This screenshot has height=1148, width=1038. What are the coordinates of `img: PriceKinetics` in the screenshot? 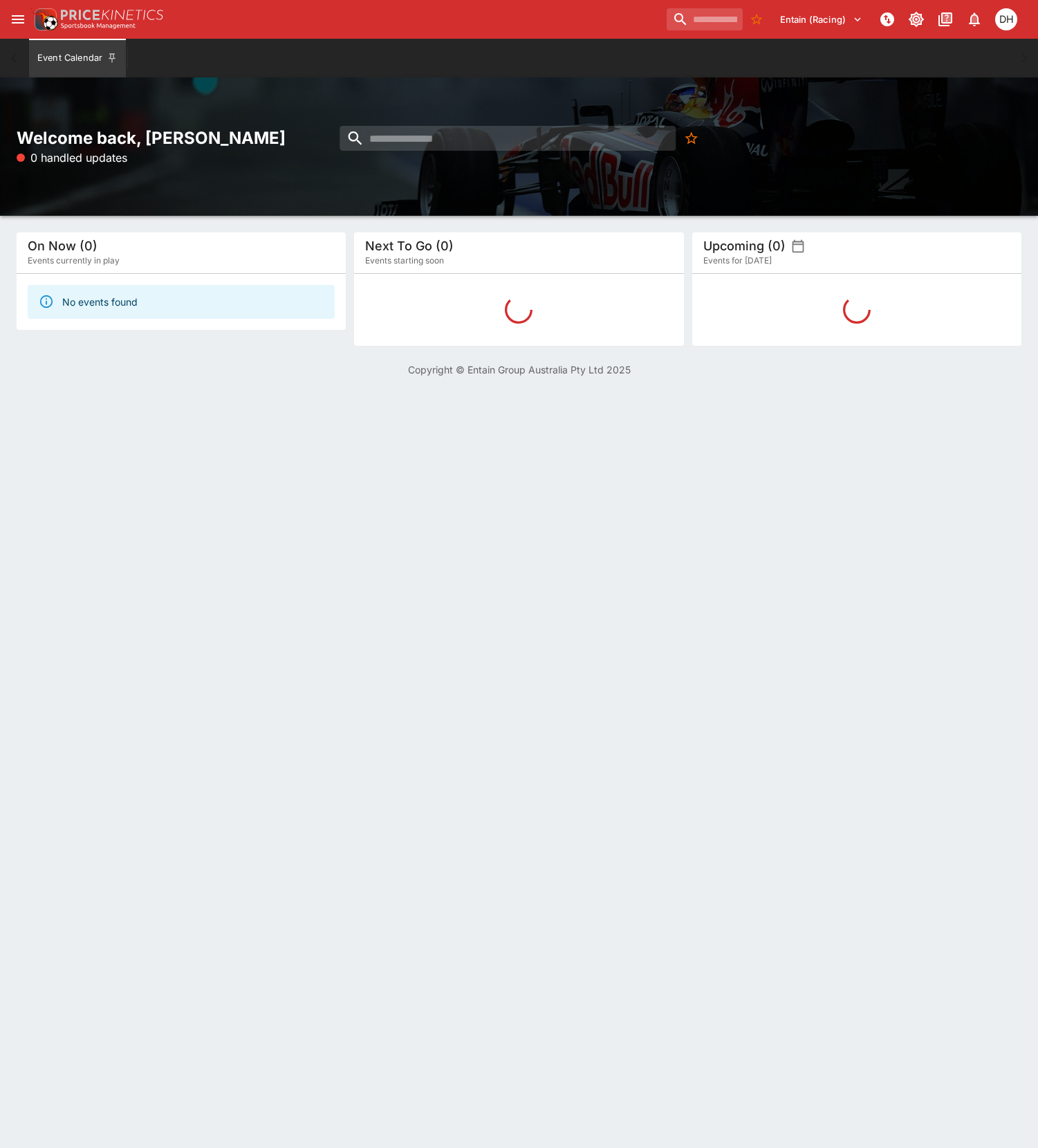 It's located at (112, 14).